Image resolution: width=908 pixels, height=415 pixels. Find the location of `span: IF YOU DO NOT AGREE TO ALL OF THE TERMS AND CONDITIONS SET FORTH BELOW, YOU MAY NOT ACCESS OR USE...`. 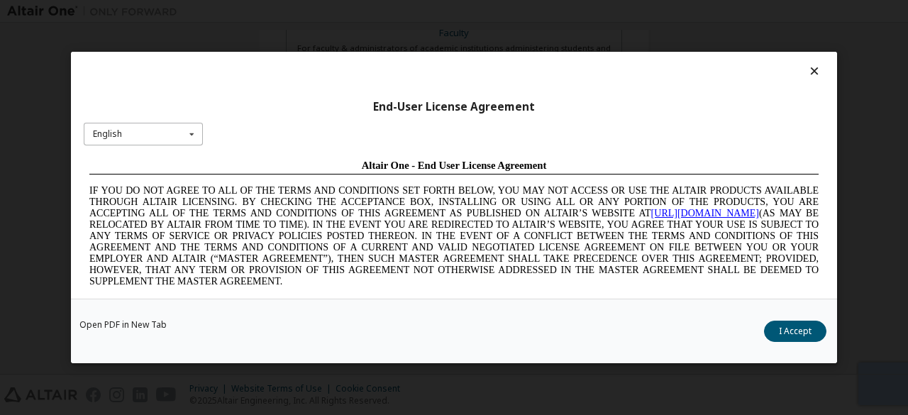

span: IF YOU DO NOT AGREE TO ALL OF THE TERMS AND CONDITIONS SET FORTH BELOW, YOU MAY NOT ACCESS OR USE... is located at coordinates (370, 82).